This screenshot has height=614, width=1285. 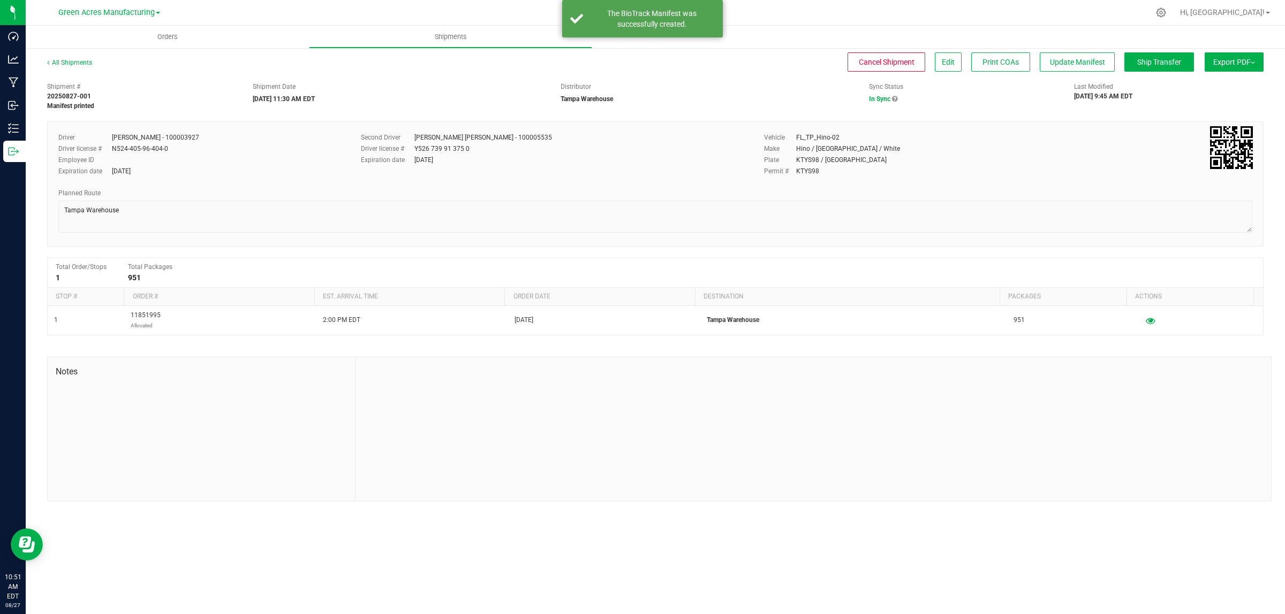 I want to click on span: Update Manifest, so click(x=1077, y=62).